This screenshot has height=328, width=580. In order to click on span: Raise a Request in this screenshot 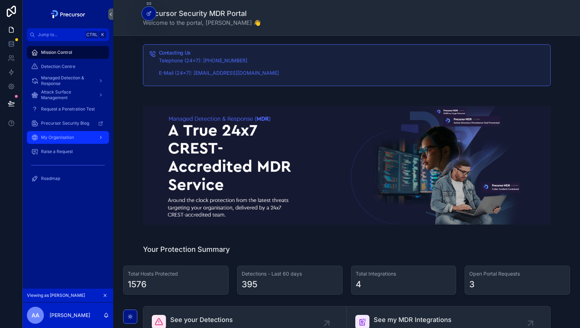, I will do `click(57, 151)`.